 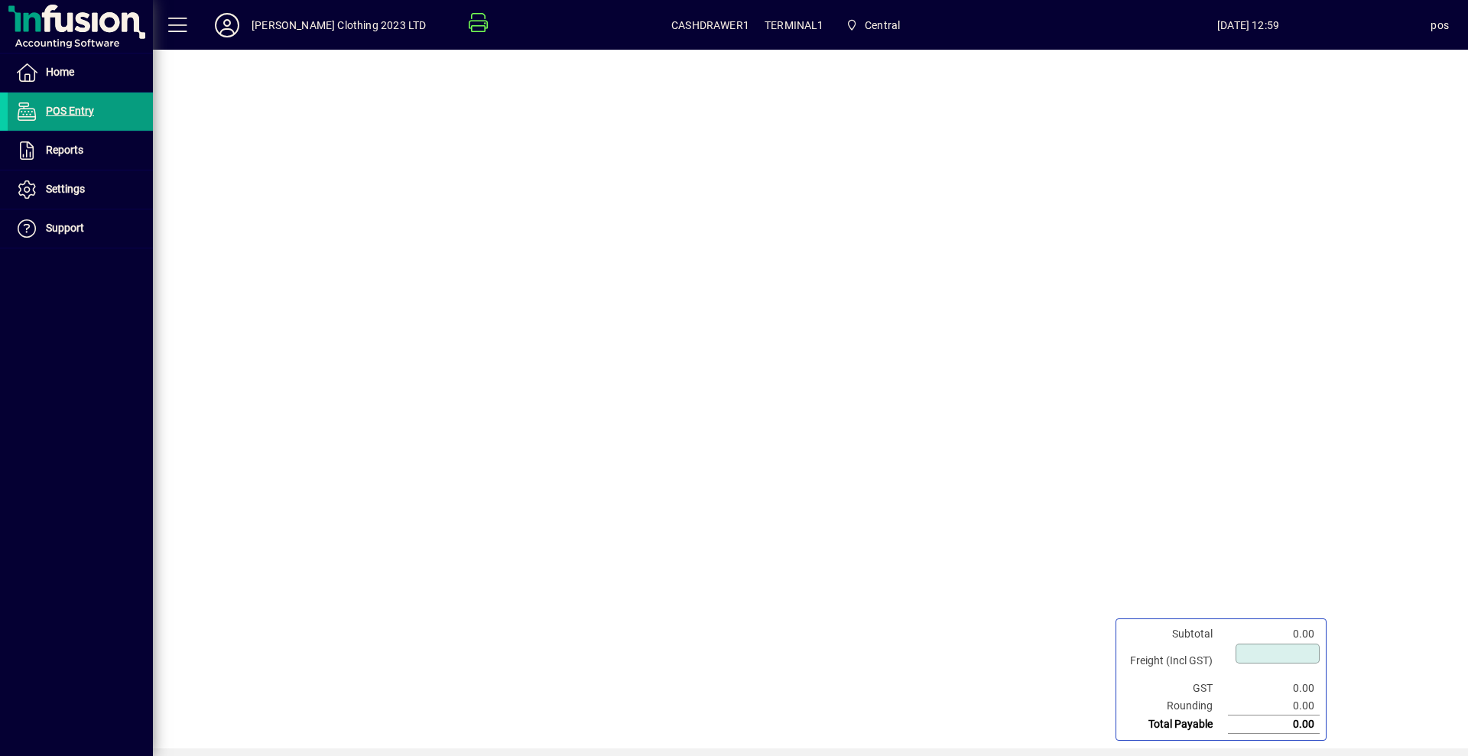 What do you see at coordinates (1175, 634) in the screenshot?
I see `td: Subtotal` at bounding box center [1175, 634].